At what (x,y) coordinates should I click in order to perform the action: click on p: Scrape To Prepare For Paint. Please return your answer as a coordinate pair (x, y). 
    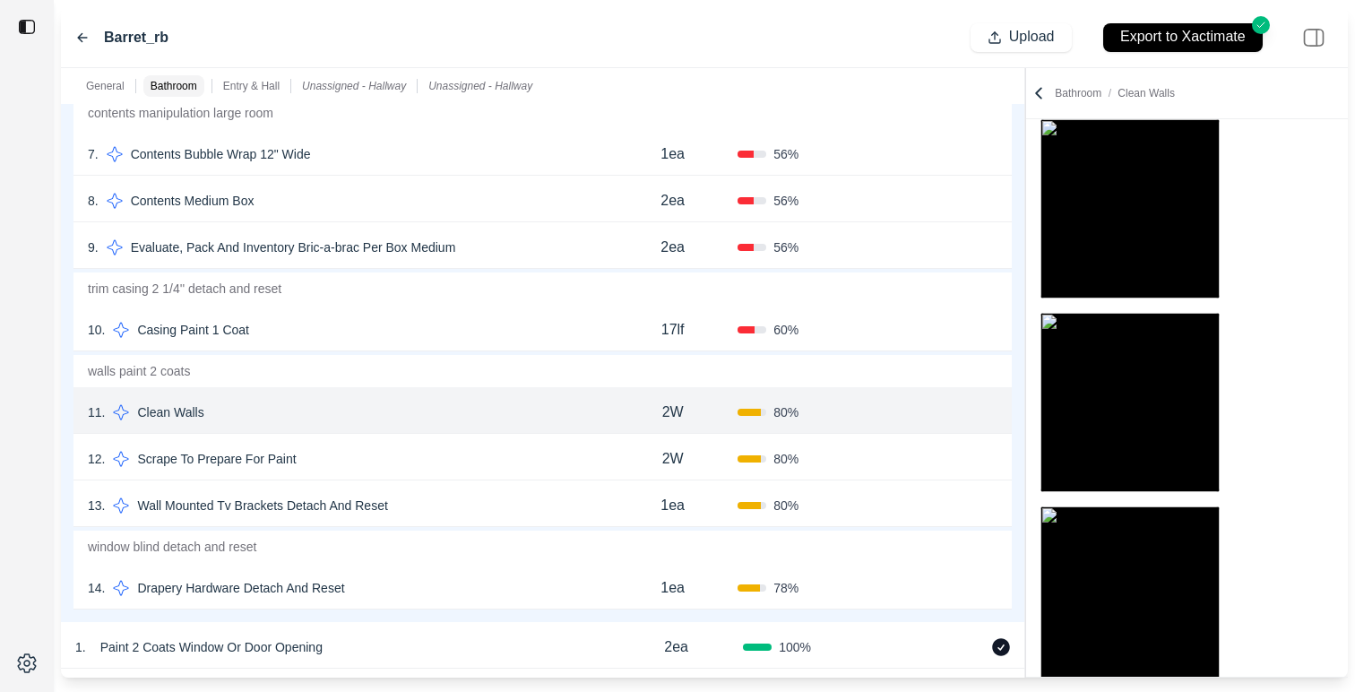
    Looking at the image, I should click on (216, 459).